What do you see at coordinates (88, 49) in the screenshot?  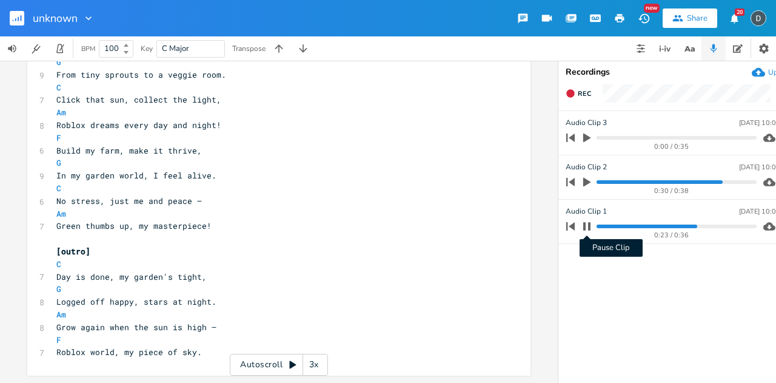 I see `div: BPM` at bounding box center [88, 49].